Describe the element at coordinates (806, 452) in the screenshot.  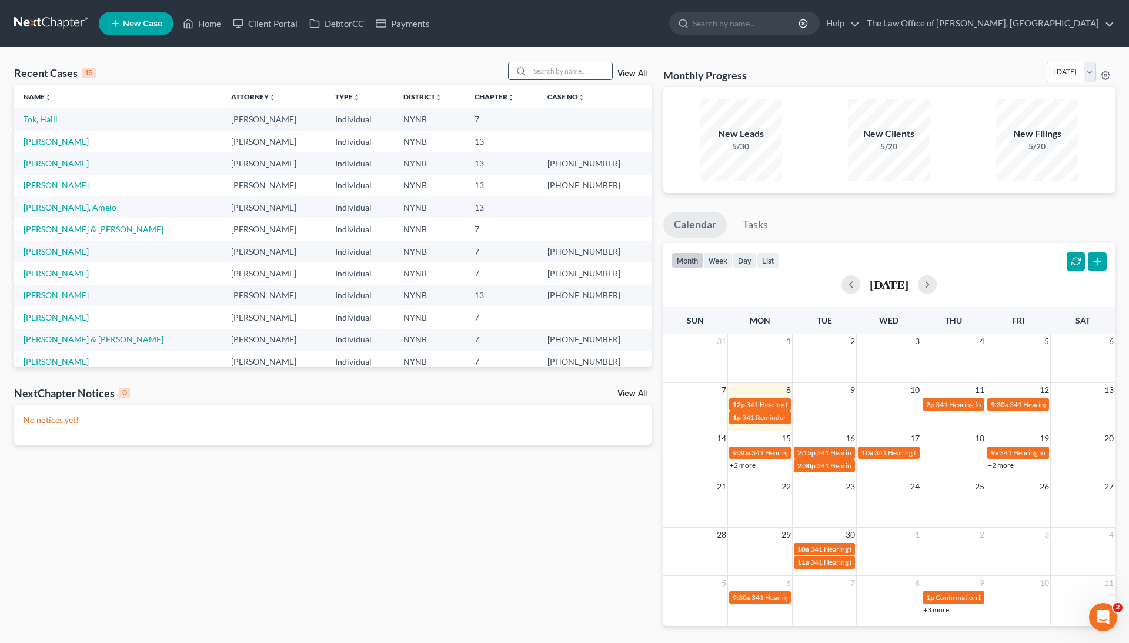
I see `span: 2:15p` at that location.